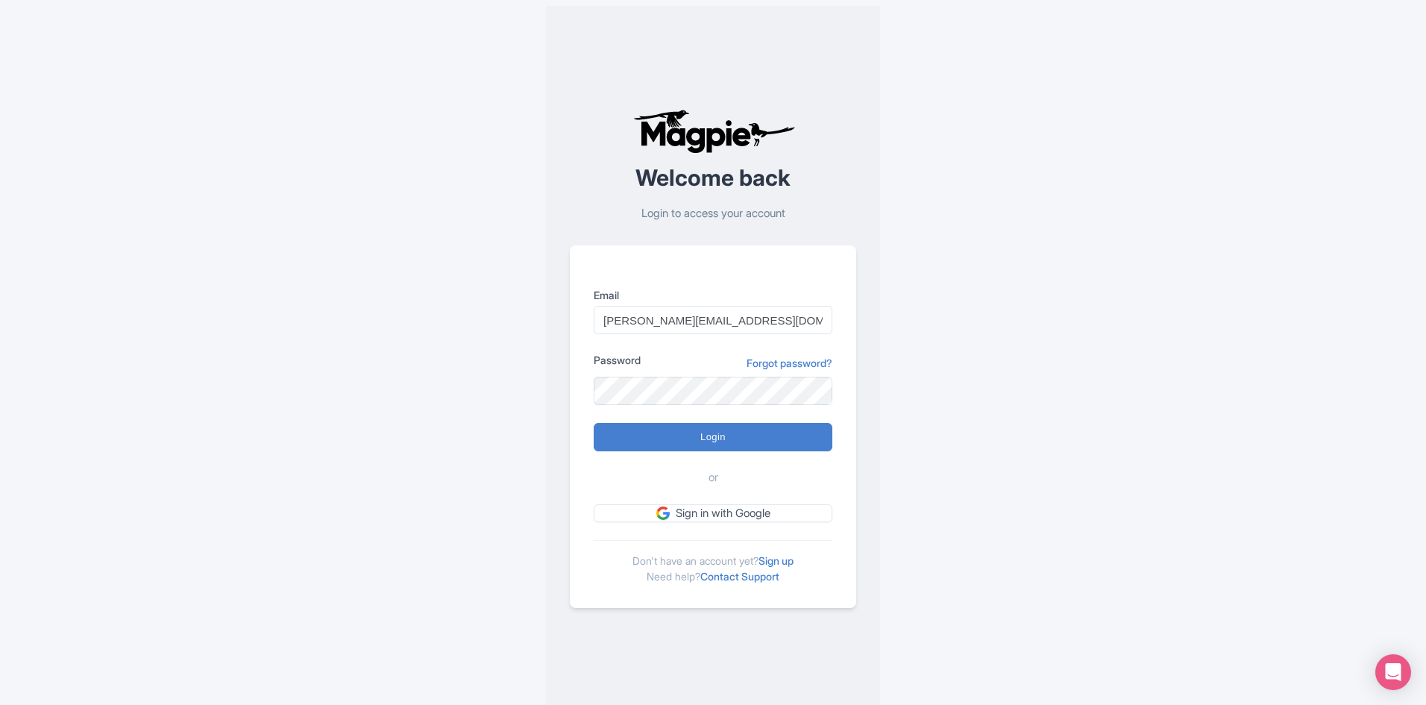 The image size is (1426, 705). Describe the element at coordinates (713, 437) in the screenshot. I see `input: Login` at that location.